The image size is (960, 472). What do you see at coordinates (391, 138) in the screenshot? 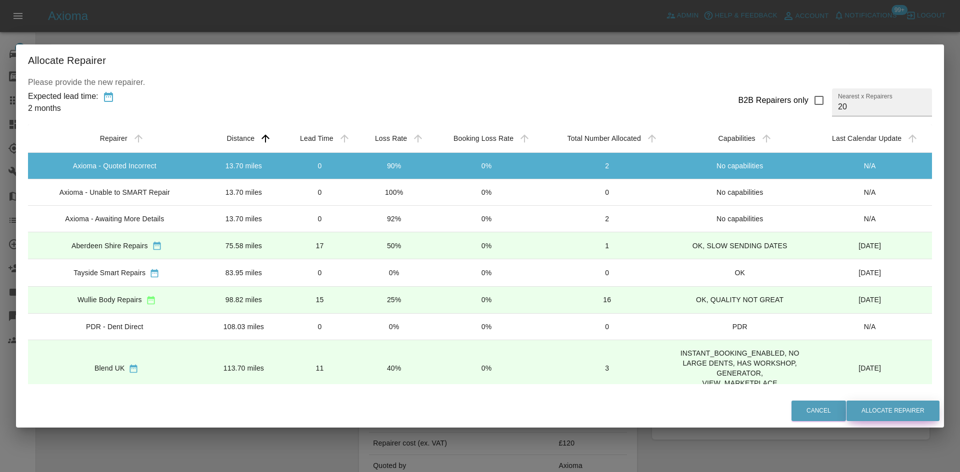
I see `div: Loss Rate` at bounding box center [391, 138].